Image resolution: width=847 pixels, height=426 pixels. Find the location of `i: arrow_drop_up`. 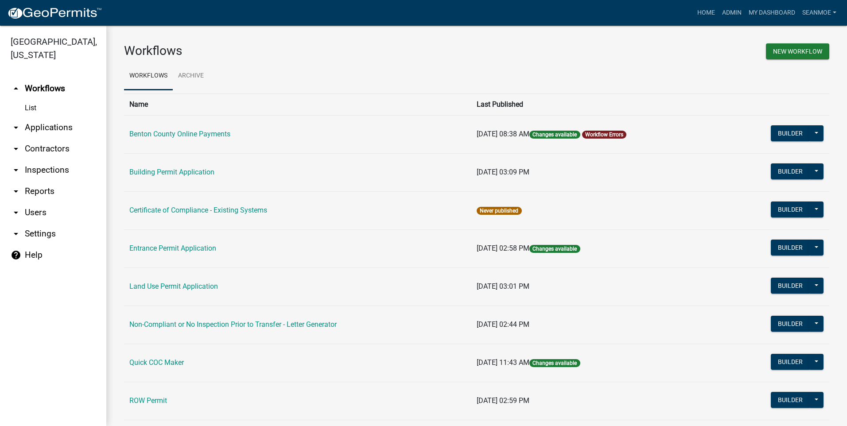

i: arrow_drop_up is located at coordinates (16, 89).